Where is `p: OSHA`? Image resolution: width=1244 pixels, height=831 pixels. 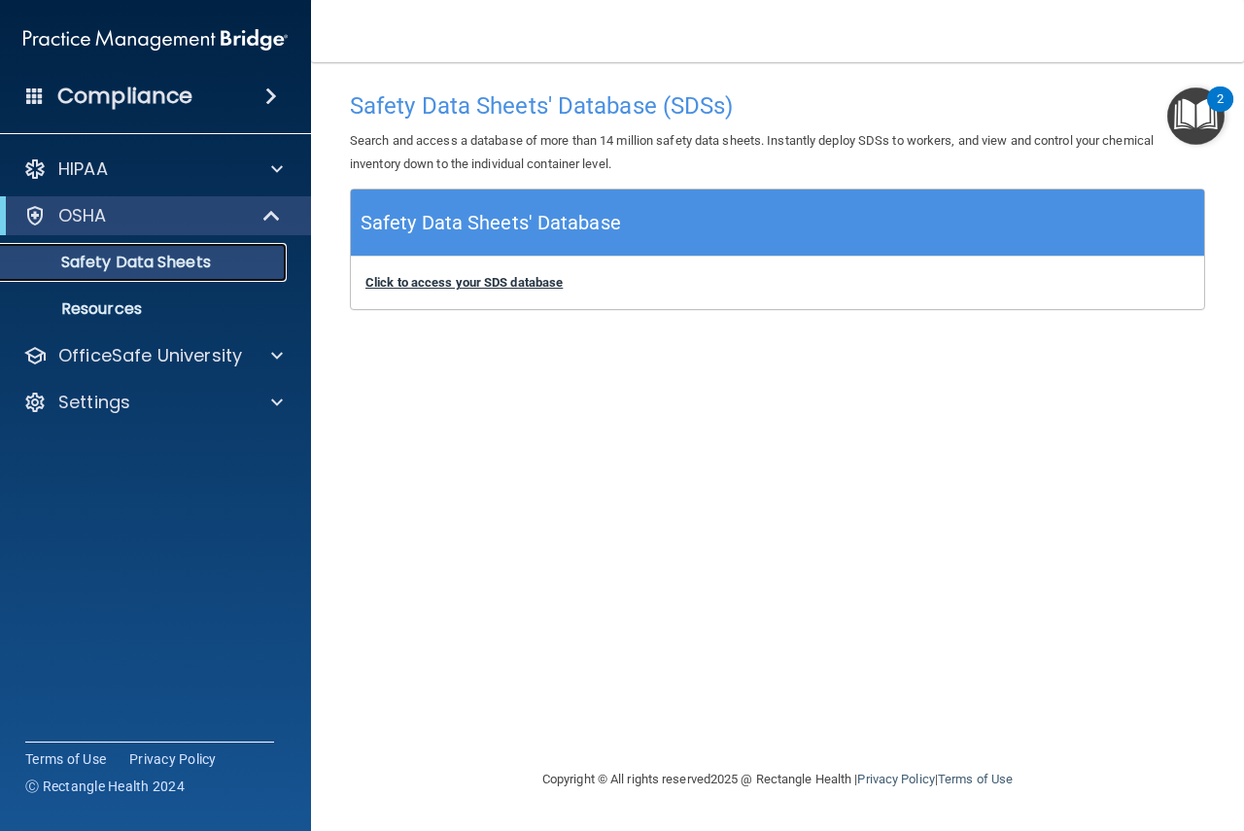
p: OSHA is located at coordinates (83, 216).